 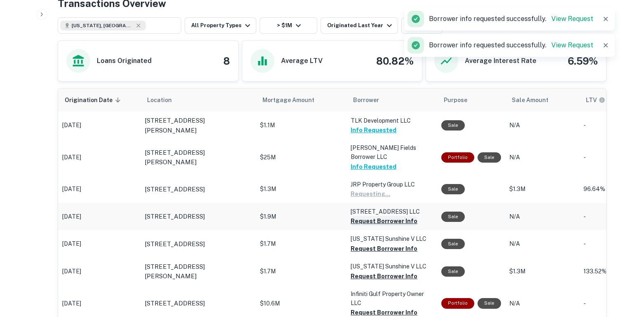 I want to click on span: Purpose, so click(x=461, y=100).